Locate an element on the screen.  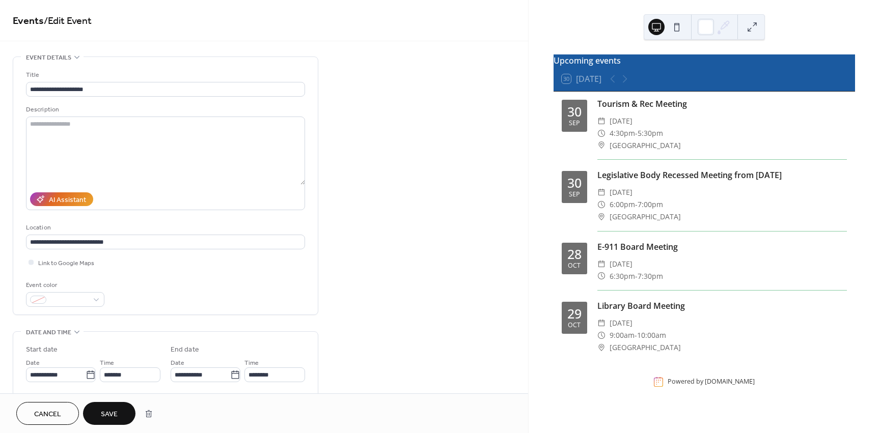
span: Save is located at coordinates (109, 415).